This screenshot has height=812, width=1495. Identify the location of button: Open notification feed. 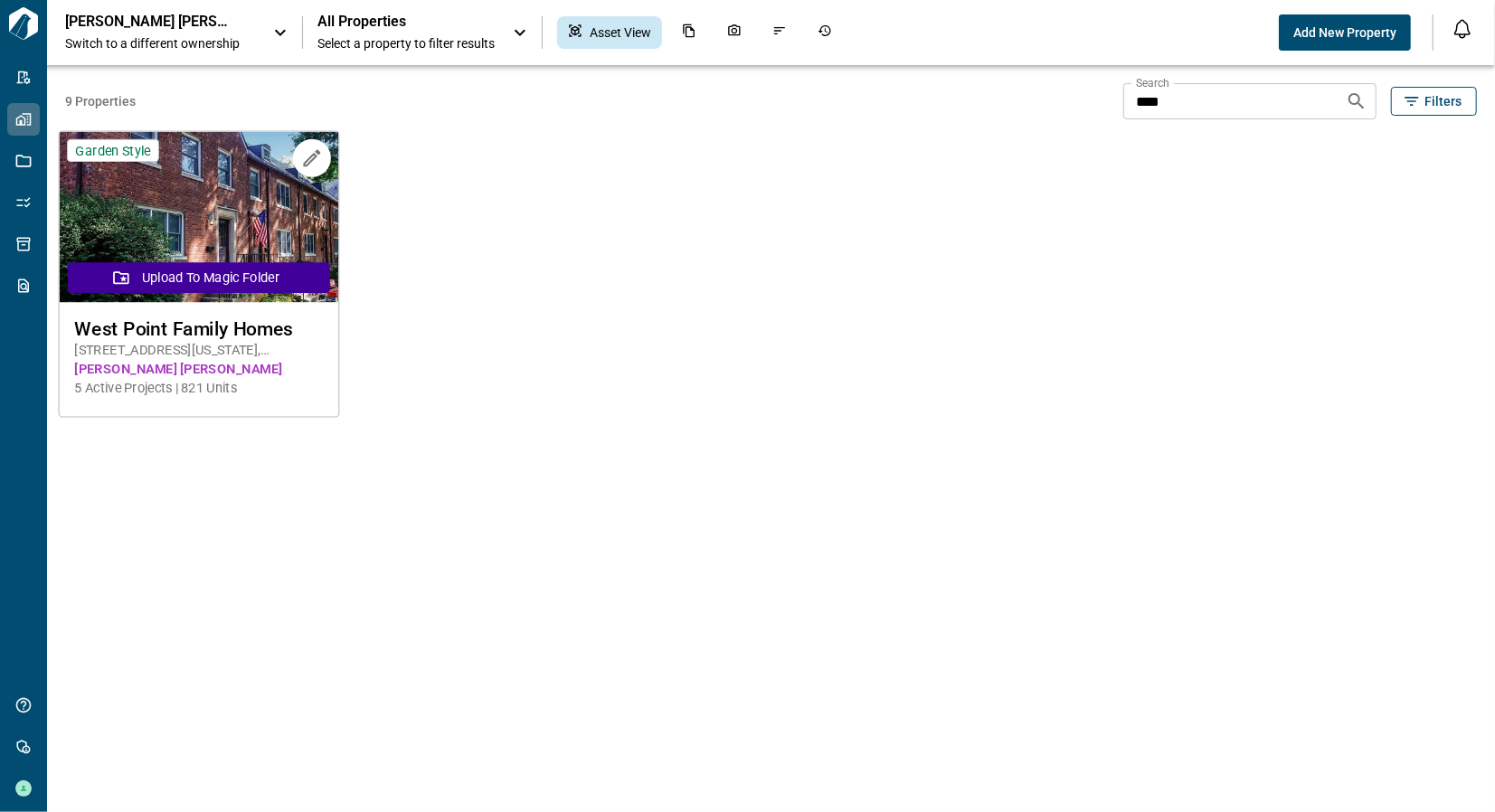
(1462, 29).